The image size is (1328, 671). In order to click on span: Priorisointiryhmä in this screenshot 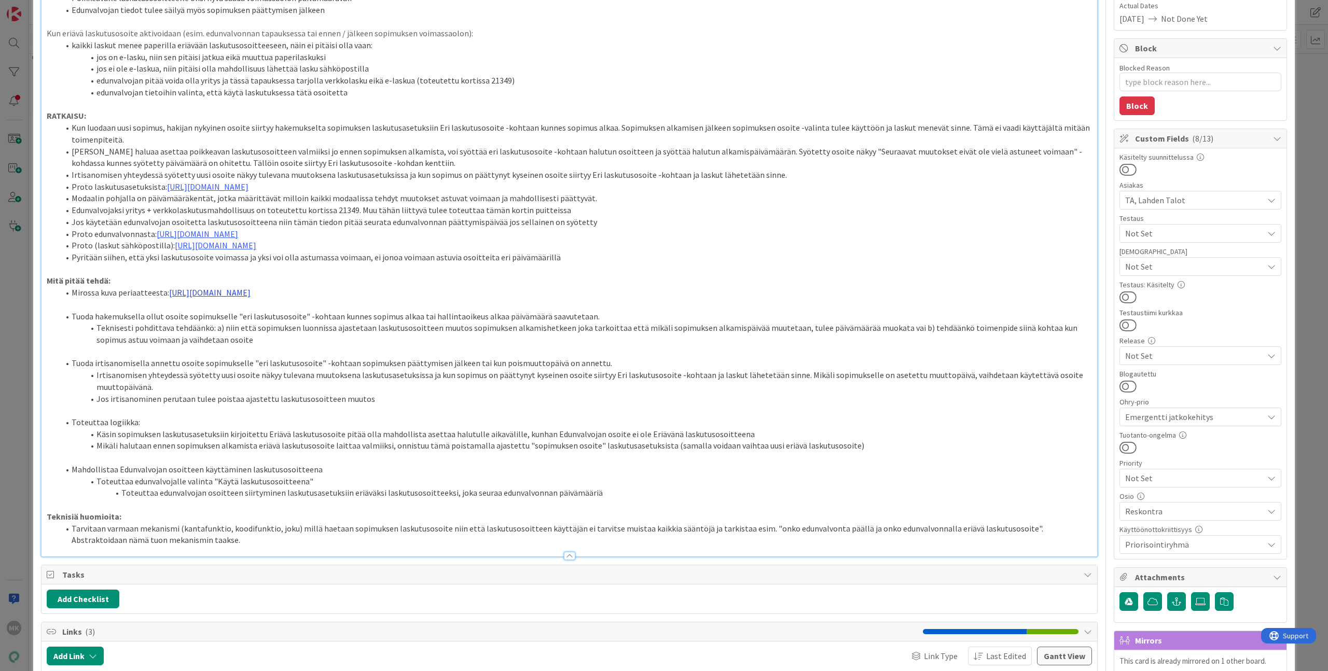, I will do `click(1194, 545)`.